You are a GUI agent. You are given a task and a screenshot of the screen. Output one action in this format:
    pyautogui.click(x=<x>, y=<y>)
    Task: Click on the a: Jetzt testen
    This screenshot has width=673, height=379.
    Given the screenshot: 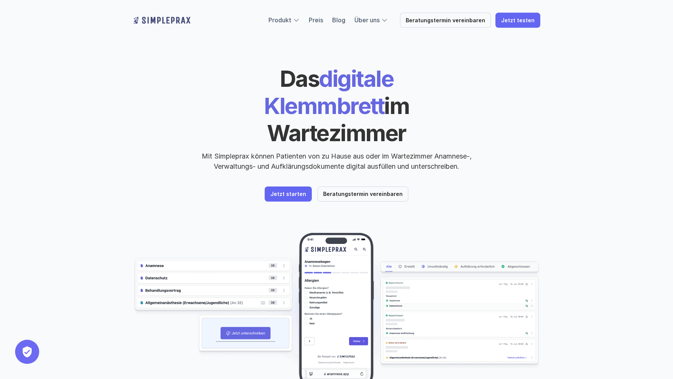 What is the action you would take?
    pyautogui.click(x=518, y=20)
    